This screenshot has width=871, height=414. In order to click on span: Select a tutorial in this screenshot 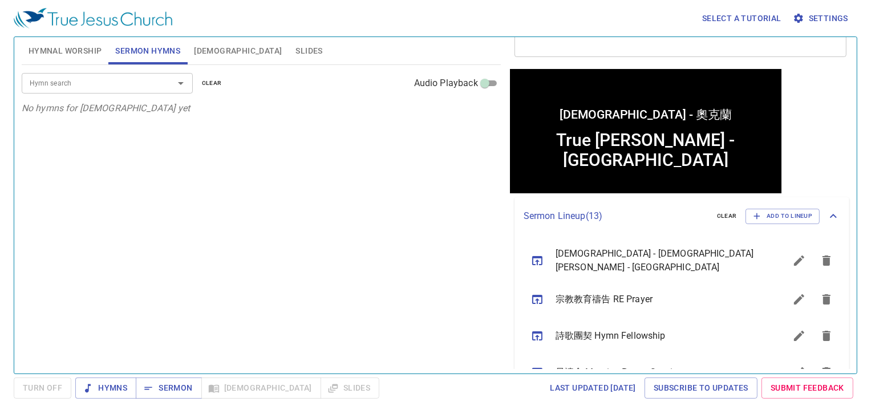, I will do `click(742, 18)`.